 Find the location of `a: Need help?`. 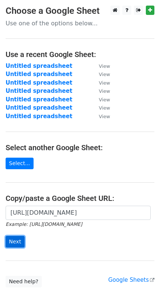

a: Need help? is located at coordinates (24, 282).